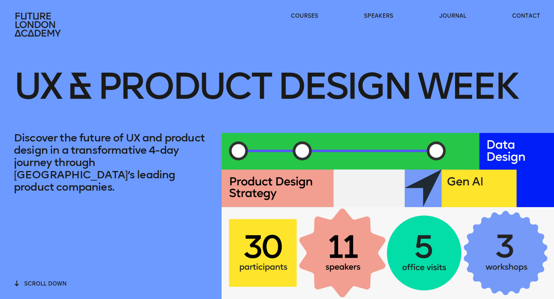 This screenshot has width=554, height=299. Describe the element at coordinates (265, 86) in the screenshot. I see `h1: UX & Product Design Week` at that location.